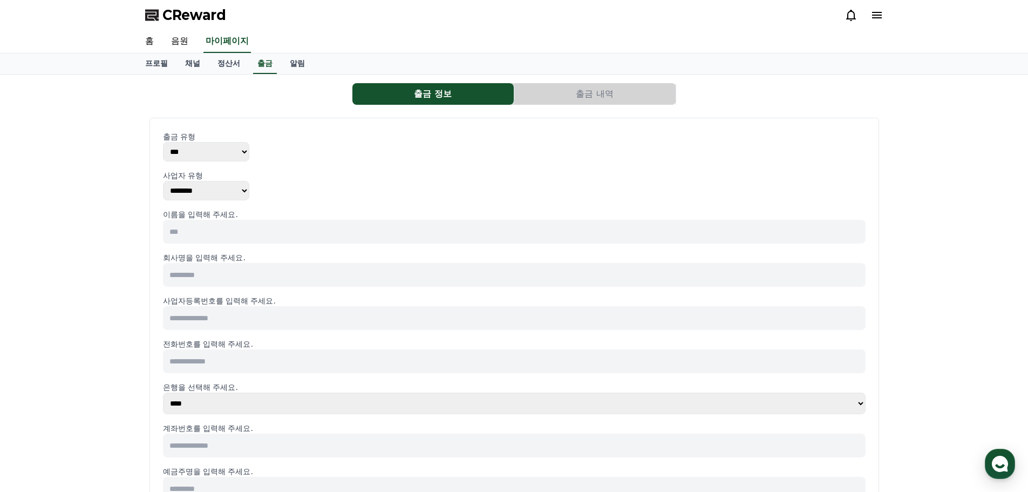 The width and height of the screenshot is (1028, 492). Describe the element at coordinates (227, 42) in the screenshot. I see `a: 마이페이지` at that location.